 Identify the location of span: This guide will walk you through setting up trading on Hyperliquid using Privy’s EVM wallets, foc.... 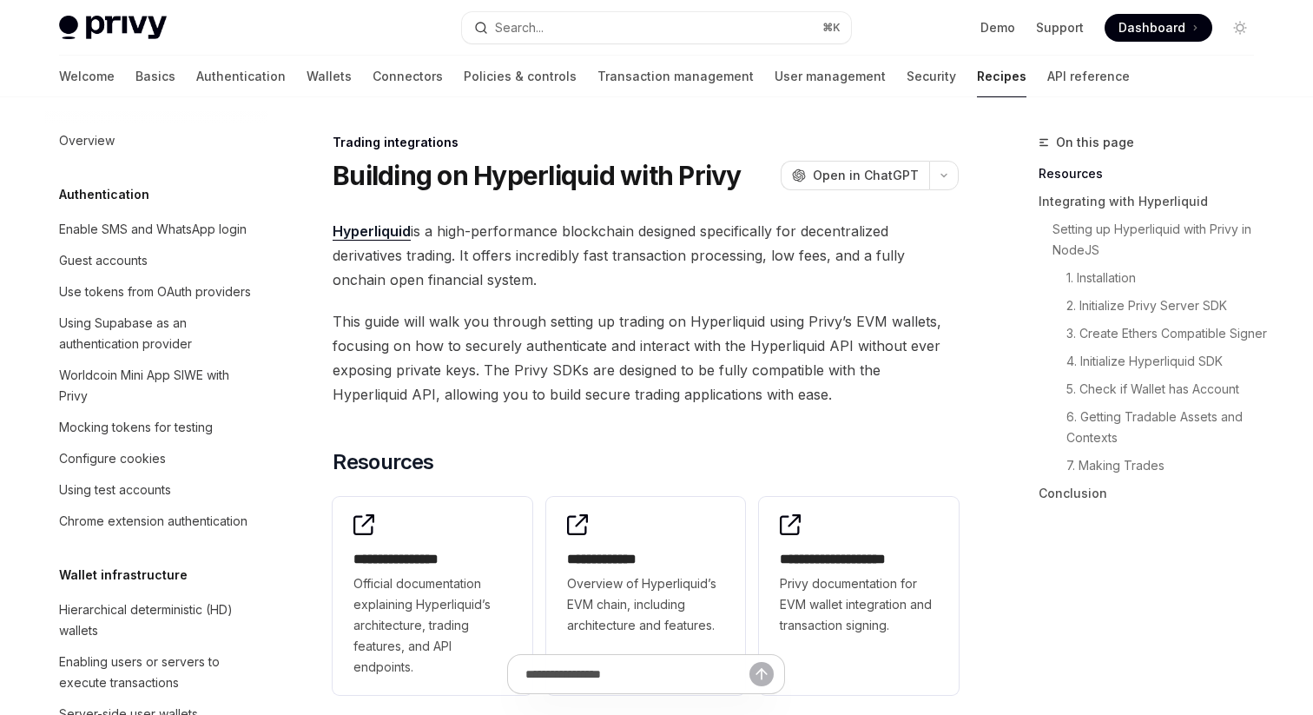
(645, 358).